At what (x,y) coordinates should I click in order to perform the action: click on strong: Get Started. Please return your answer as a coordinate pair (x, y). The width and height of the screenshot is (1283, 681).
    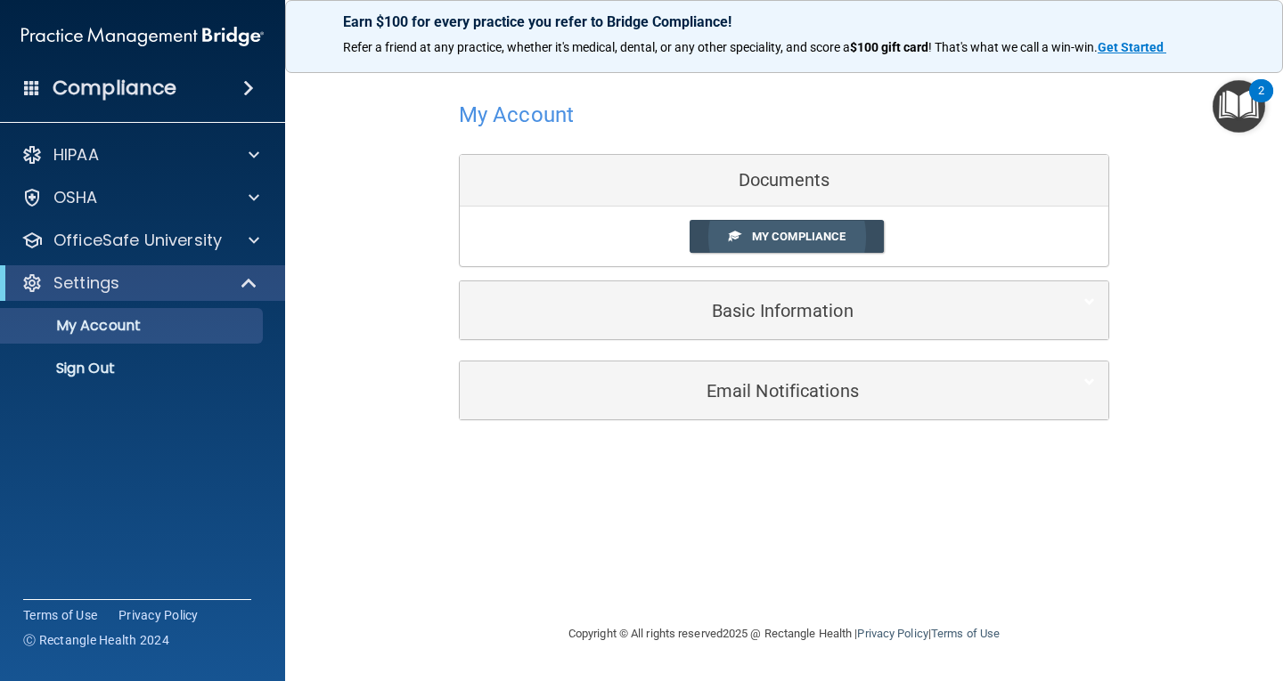
    Looking at the image, I should click on (1130, 47).